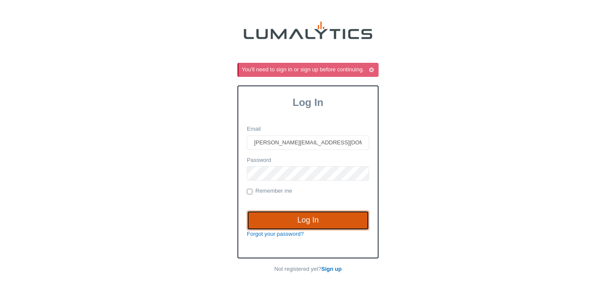 The height and width of the screenshot is (299, 616). Describe the element at coordinates (308, 221) in the screenshot. I see `input: Log In` at that location.